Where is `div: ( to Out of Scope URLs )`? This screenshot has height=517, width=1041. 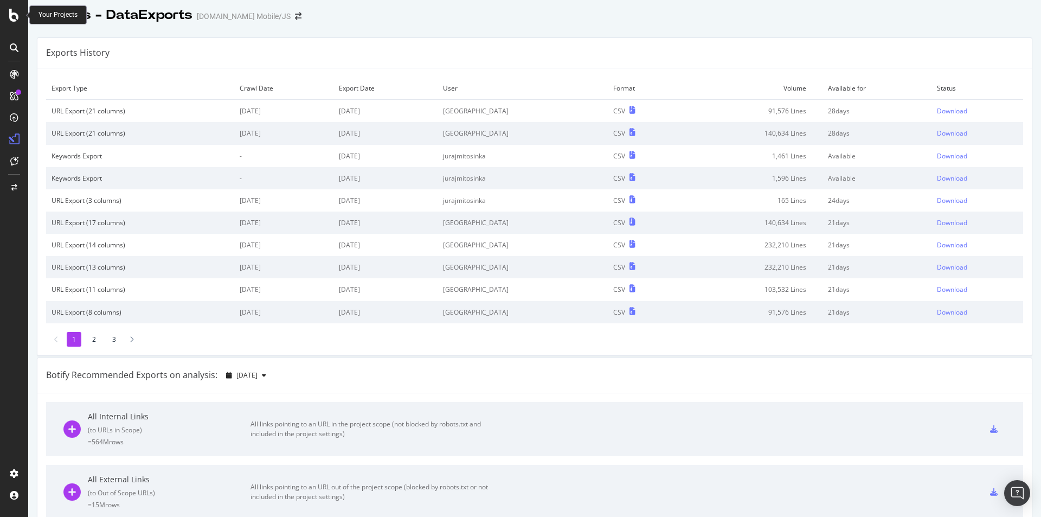
div: ( to Out of Scope URLs ) is located at coordinates (169, 492).